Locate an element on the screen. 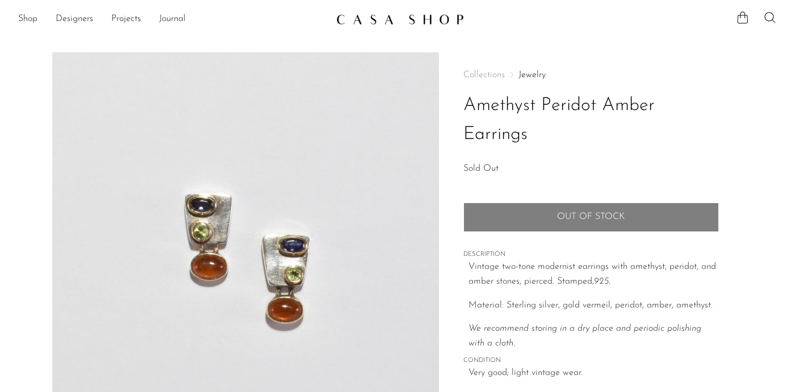  span: Sold Out is located at coordinates (481, 169).